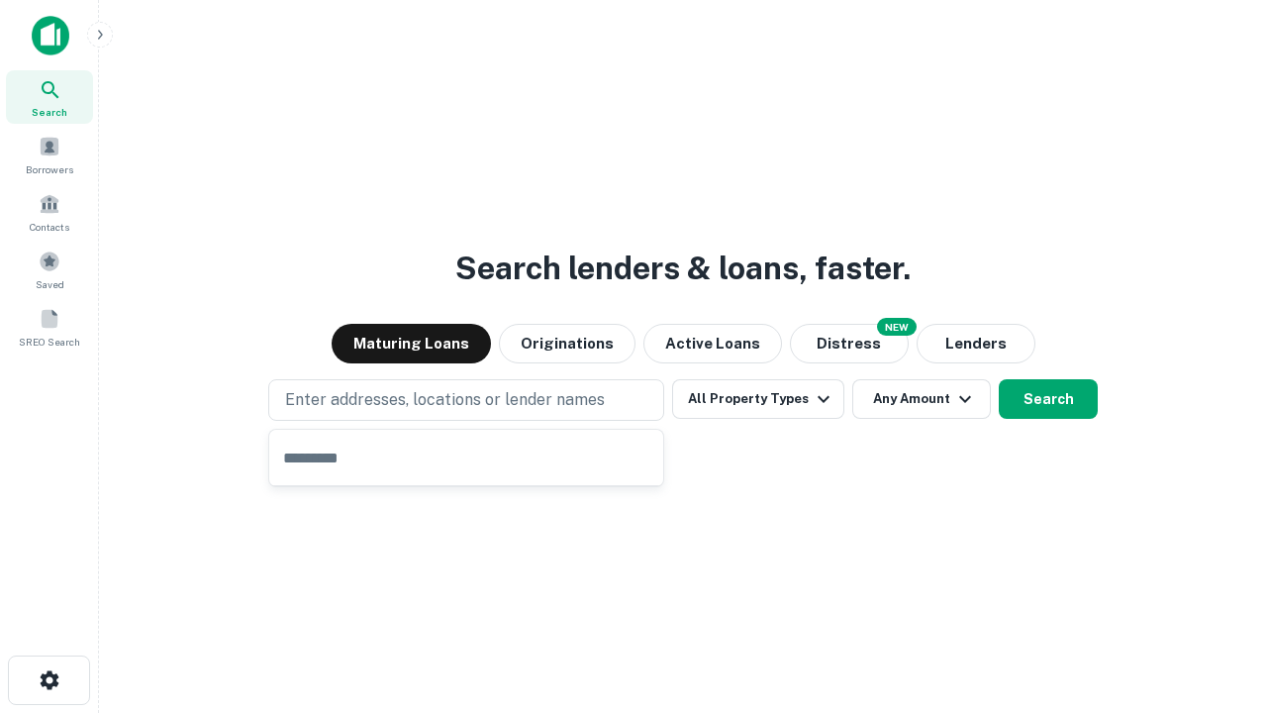  What do you see at coordinates (1048, 399) in the screenshot?
I see `button: Search` at bounding box center [1048, 399].